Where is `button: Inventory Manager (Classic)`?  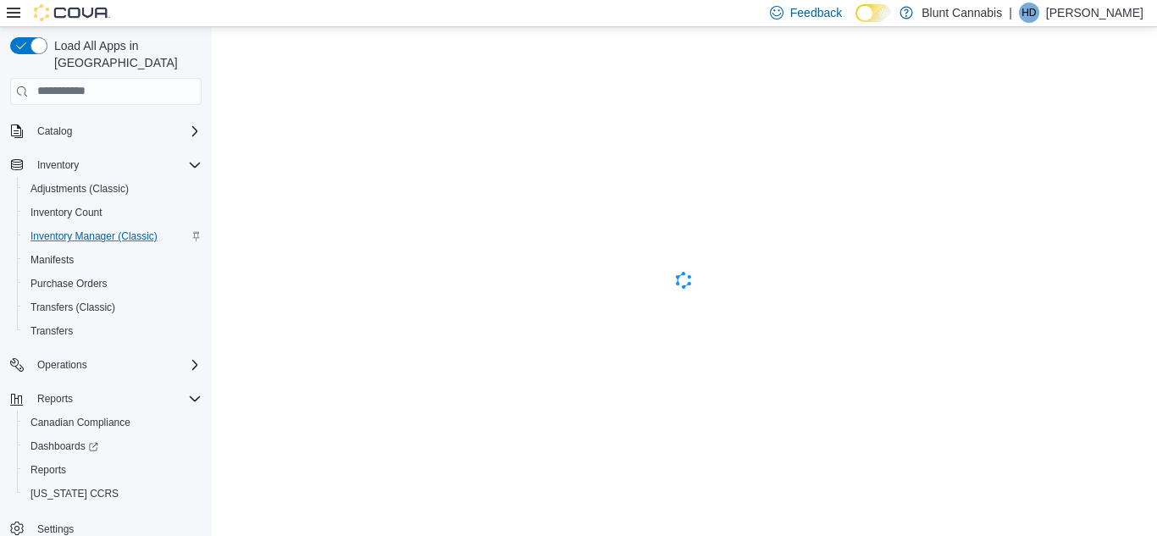 button: Inventory Manager (Classic) is located at coordinates (113, 236).